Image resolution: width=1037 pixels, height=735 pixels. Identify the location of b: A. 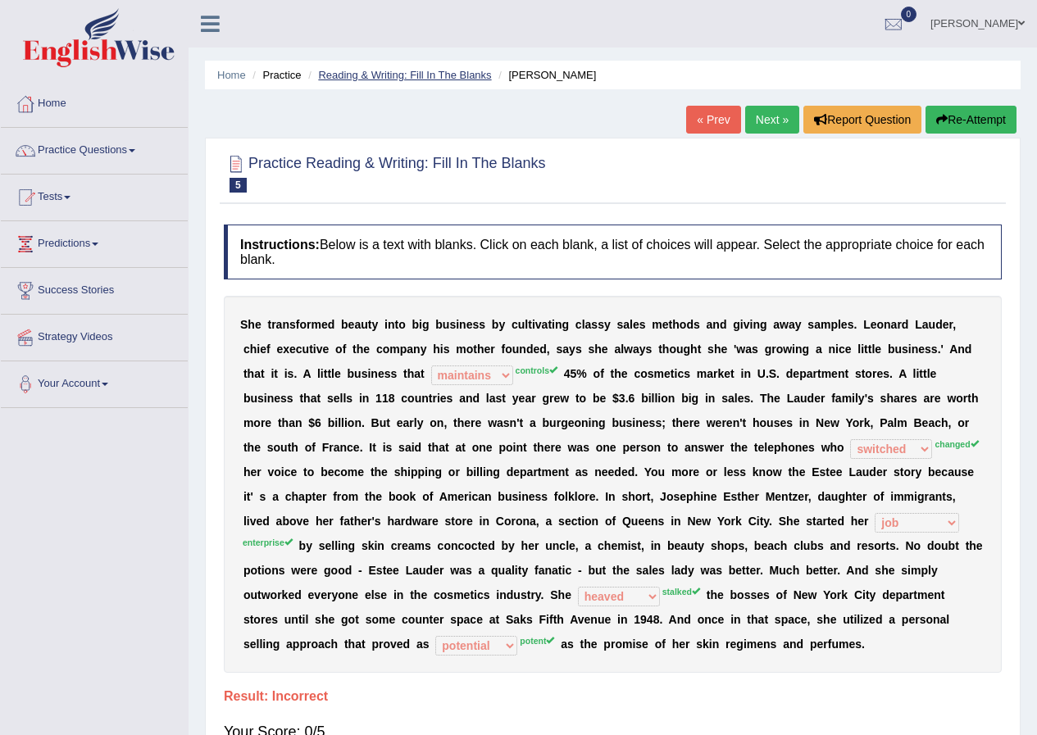
(307, 374).